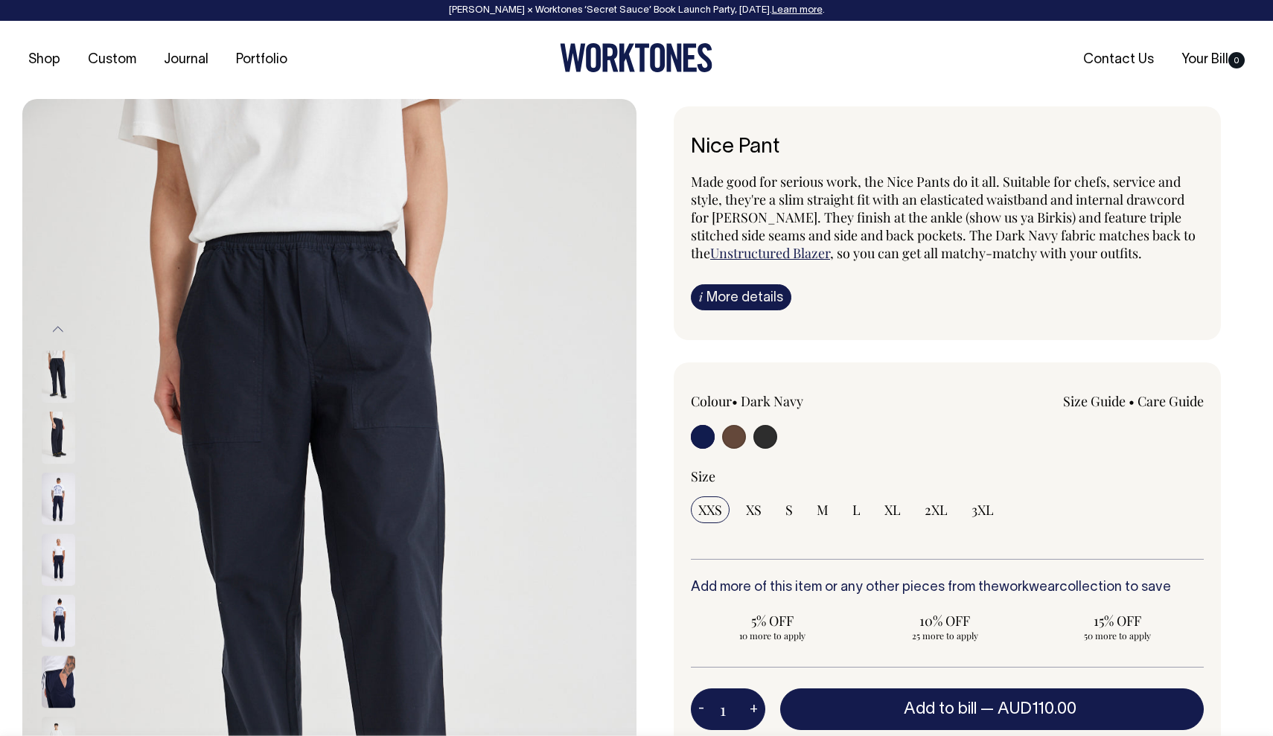  Describe the element at coordinates (947, 476) in the screenshot. I see `div: Size` at that location.